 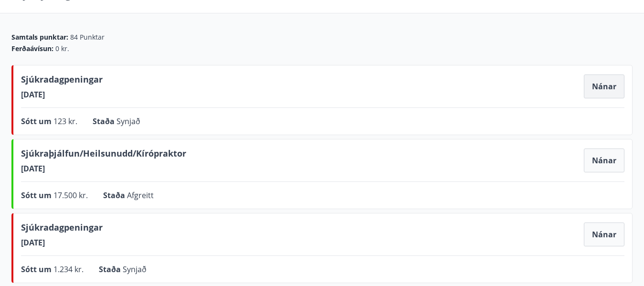 I want to click on span: 0 kr., so click(x=62, y=49).